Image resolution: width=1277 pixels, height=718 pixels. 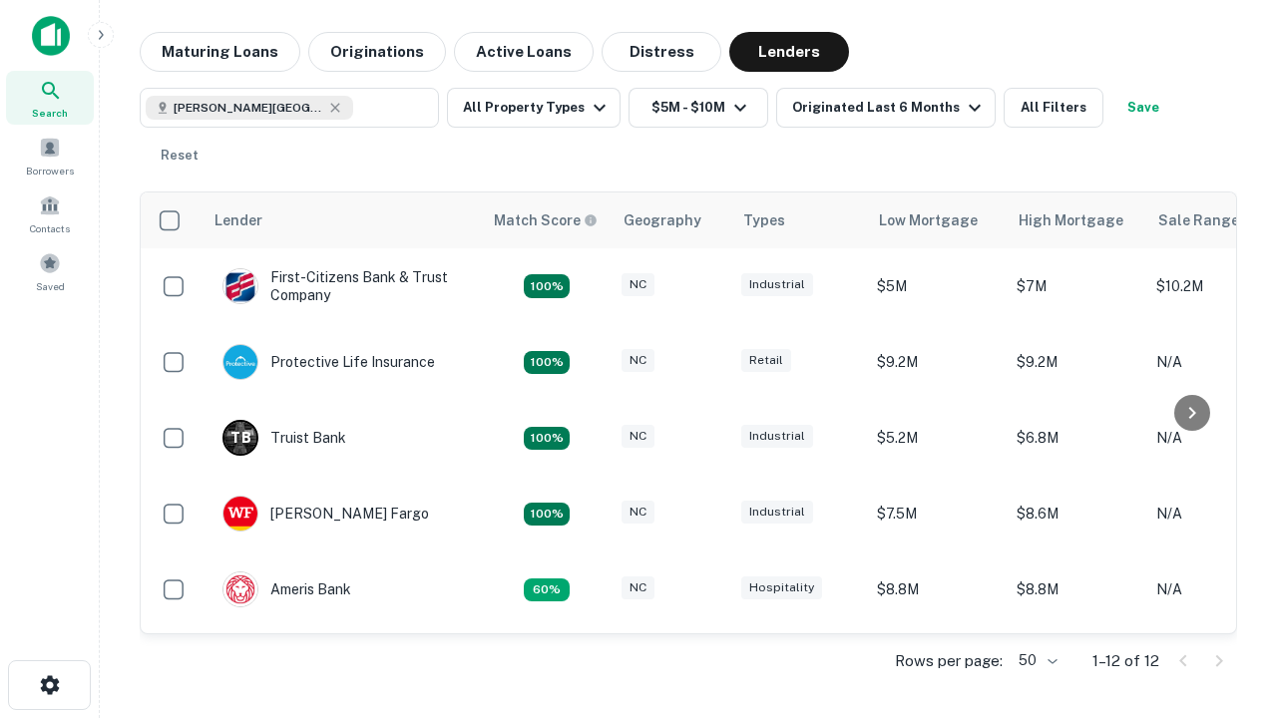 I want to click on button: $5M - $10M, so click(x=698, y=108).